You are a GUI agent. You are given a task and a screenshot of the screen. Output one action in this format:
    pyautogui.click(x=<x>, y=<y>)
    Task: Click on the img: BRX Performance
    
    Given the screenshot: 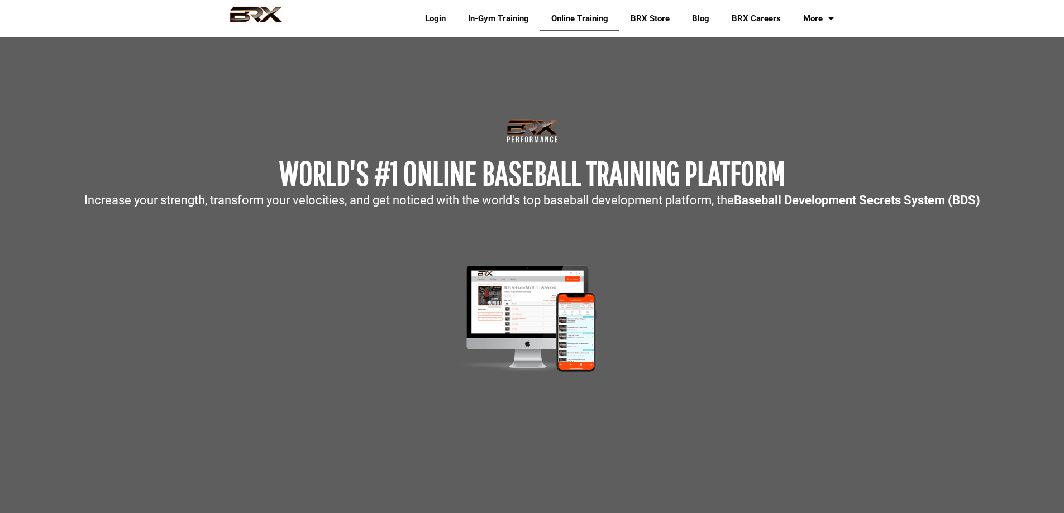 What is the action you would take?
    pyautogui.click(x=256, y=18)
    